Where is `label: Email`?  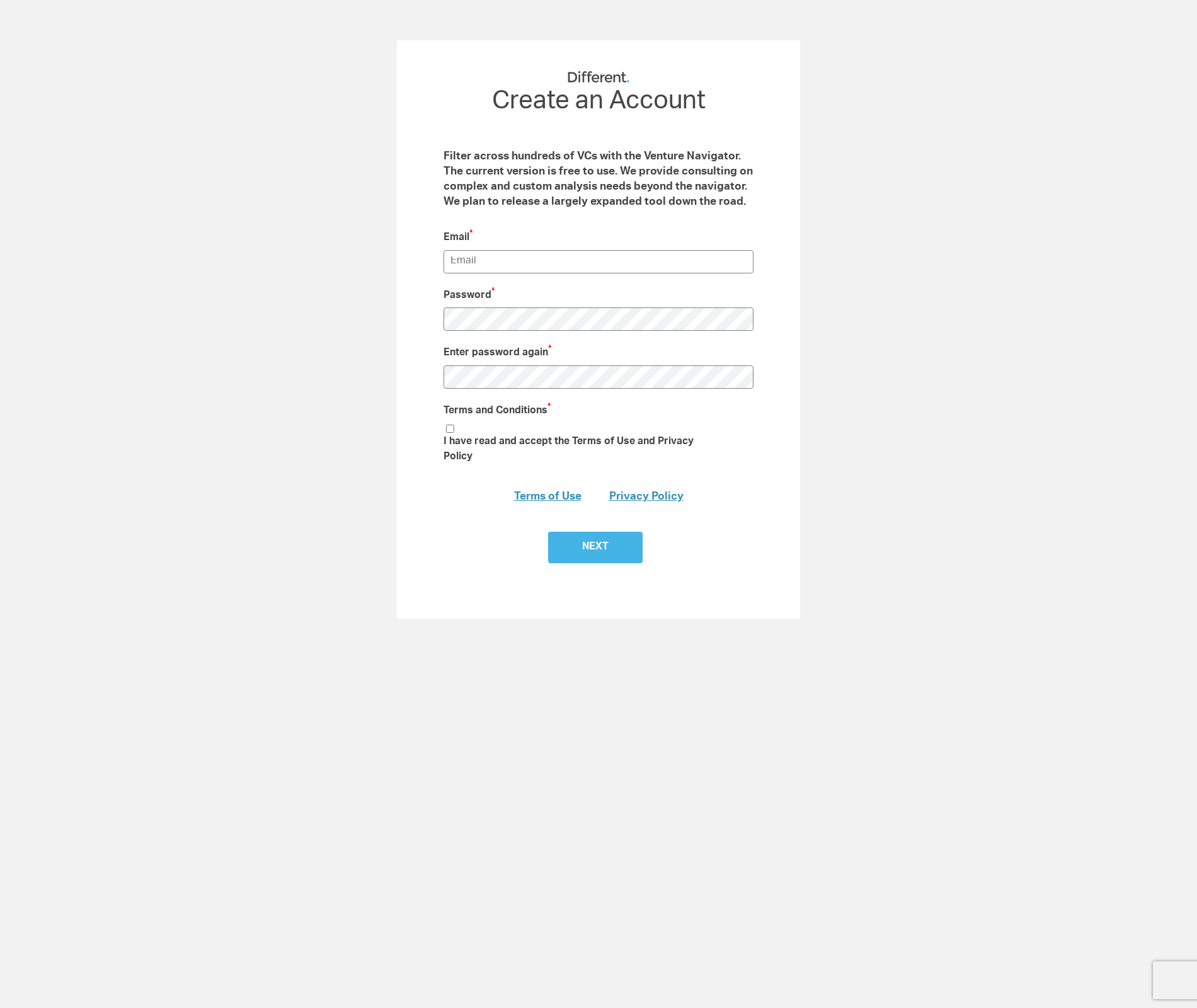 label: Email is located at coordinates (523, 237).